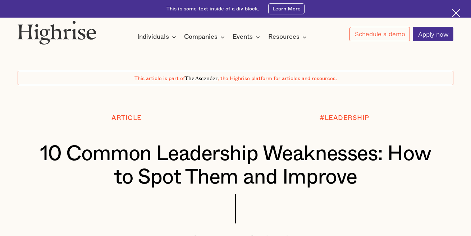 This screenshot has height=236, width=471. Describe the element at coordinates (379, 34) in the screenshot. I see `a: Schedule a demo` at that location.